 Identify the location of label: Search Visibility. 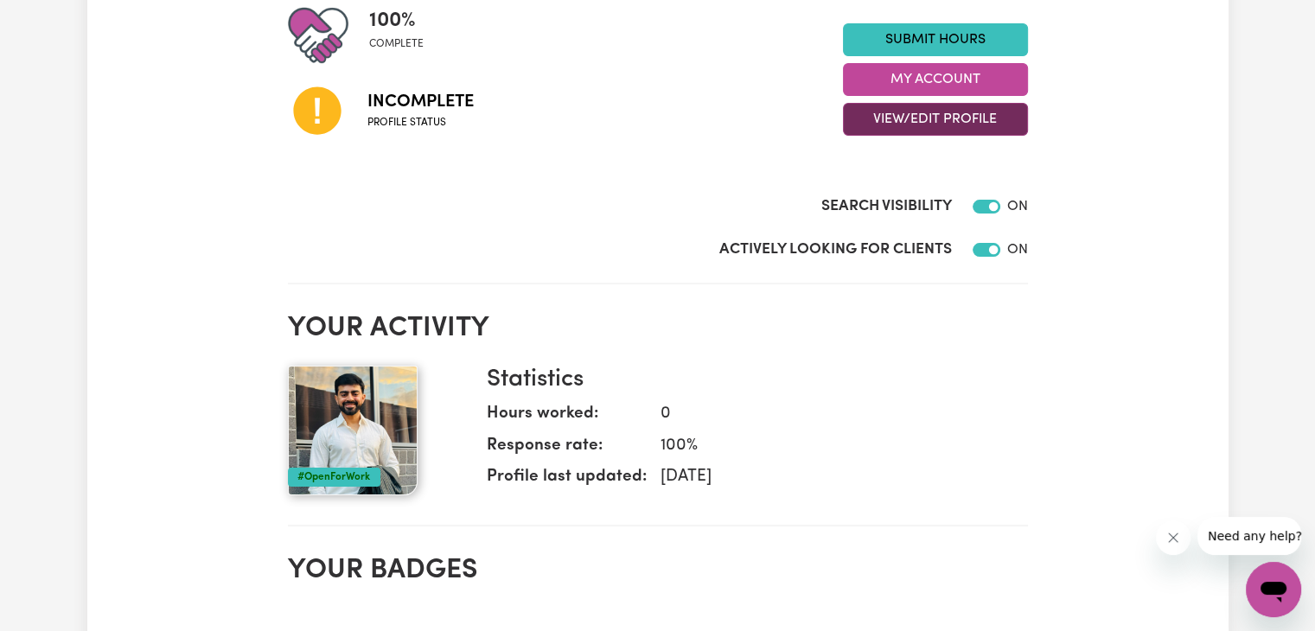
(886, 207).